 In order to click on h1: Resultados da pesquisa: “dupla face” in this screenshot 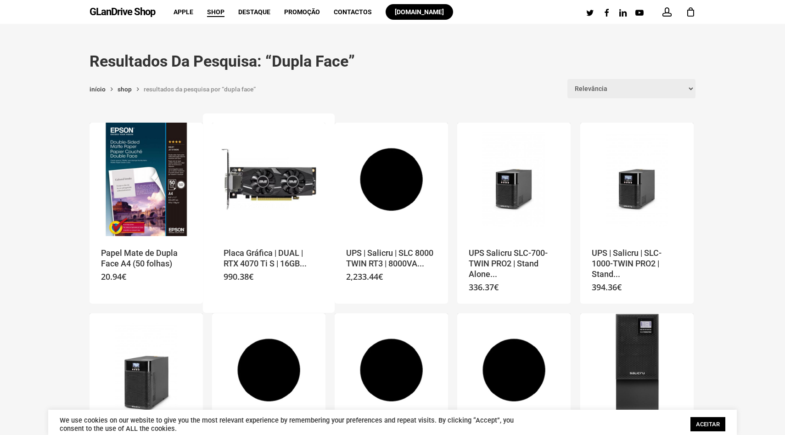, I will do `click(392, 61)`.